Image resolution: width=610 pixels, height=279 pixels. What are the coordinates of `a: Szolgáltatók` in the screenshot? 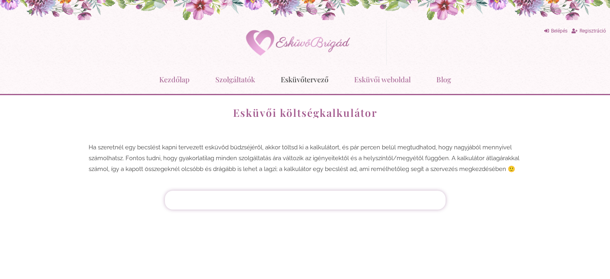 It's located at (235, 79).